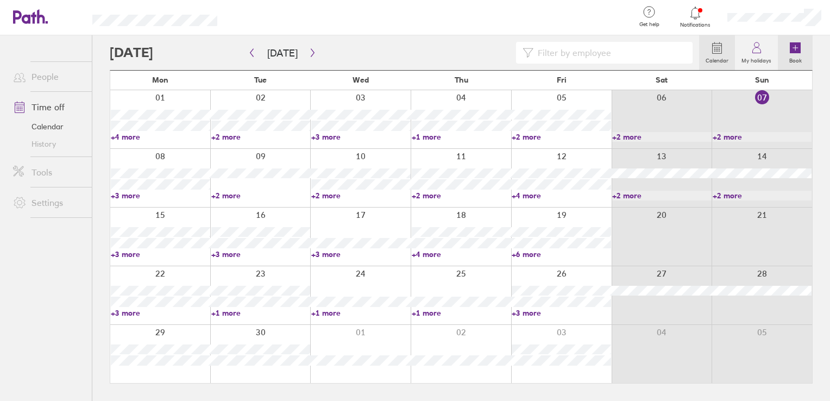  Describe the element at coordinates (461, 80) in the screenshot. I see `span: Thu` at that location.